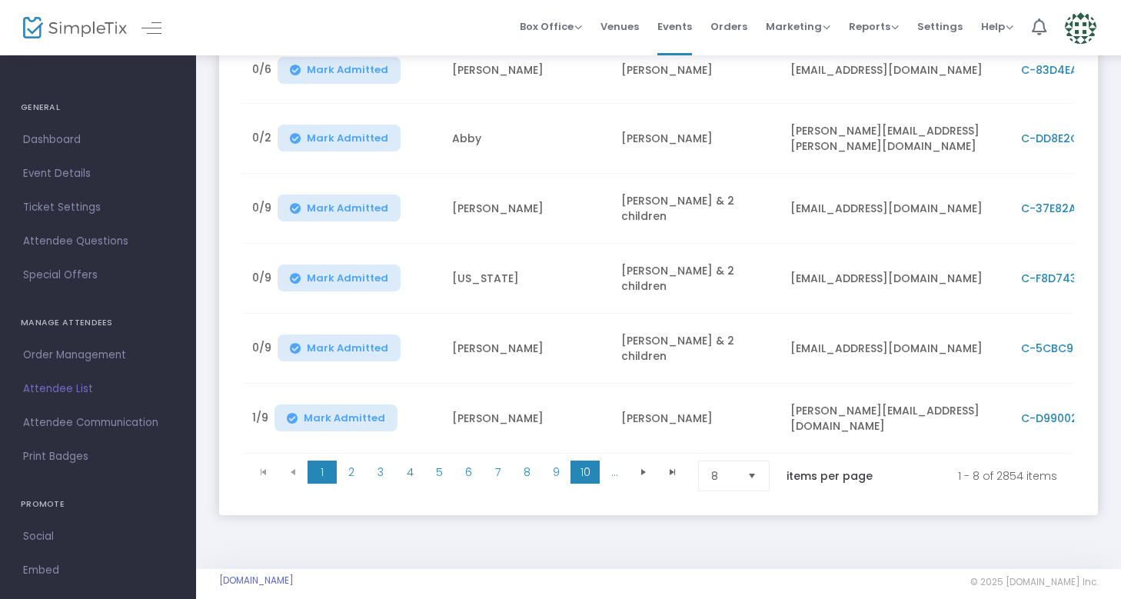 The height and width of the screenshot is (599, 1121). I want to click on span: Page 6, so click(468, 472).